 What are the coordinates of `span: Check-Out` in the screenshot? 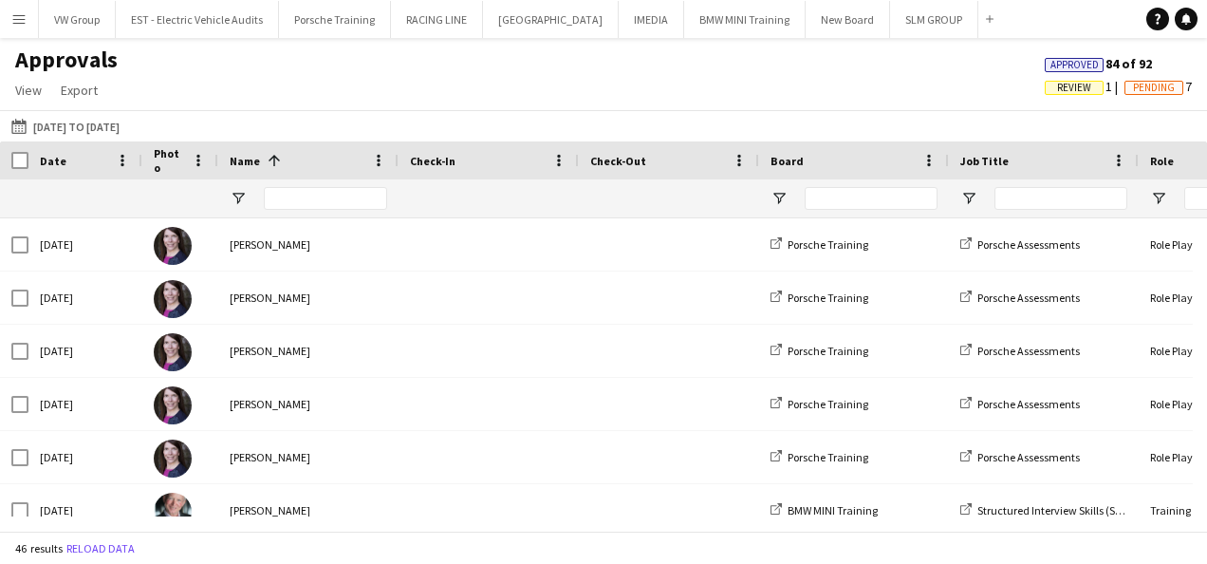 It's located at (618, 160).